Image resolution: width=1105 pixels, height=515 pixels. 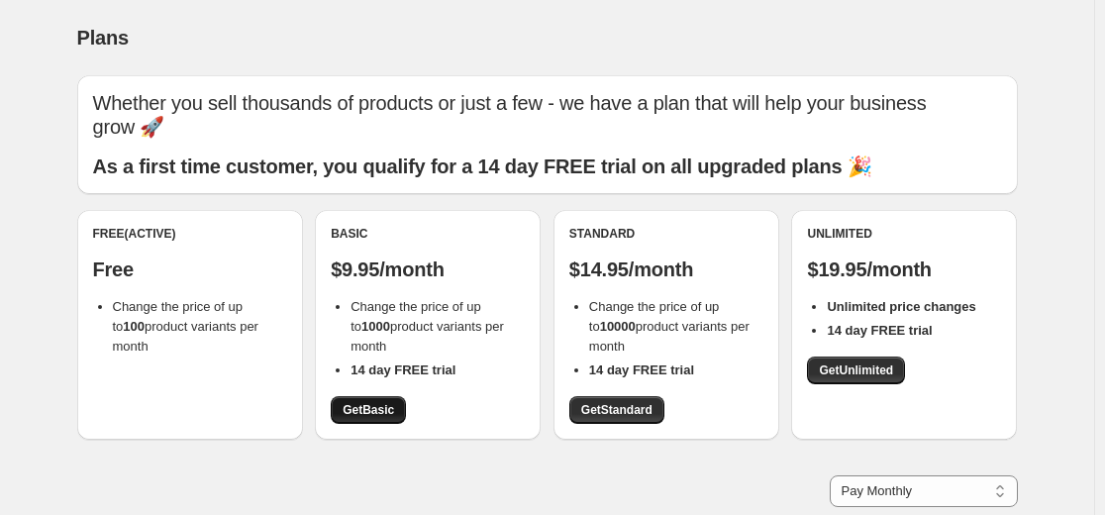 What do you see at coordinates (428, 234) in the screenshot?
I see `div: Basic` at bounding box center [428, 234].